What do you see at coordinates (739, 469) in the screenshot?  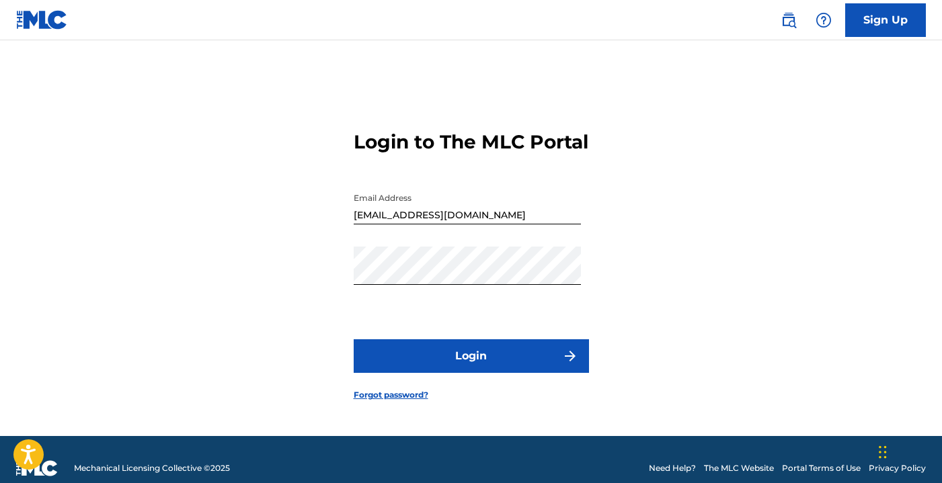 I see `a: The MLC Website` at bounding box center [739, 469].